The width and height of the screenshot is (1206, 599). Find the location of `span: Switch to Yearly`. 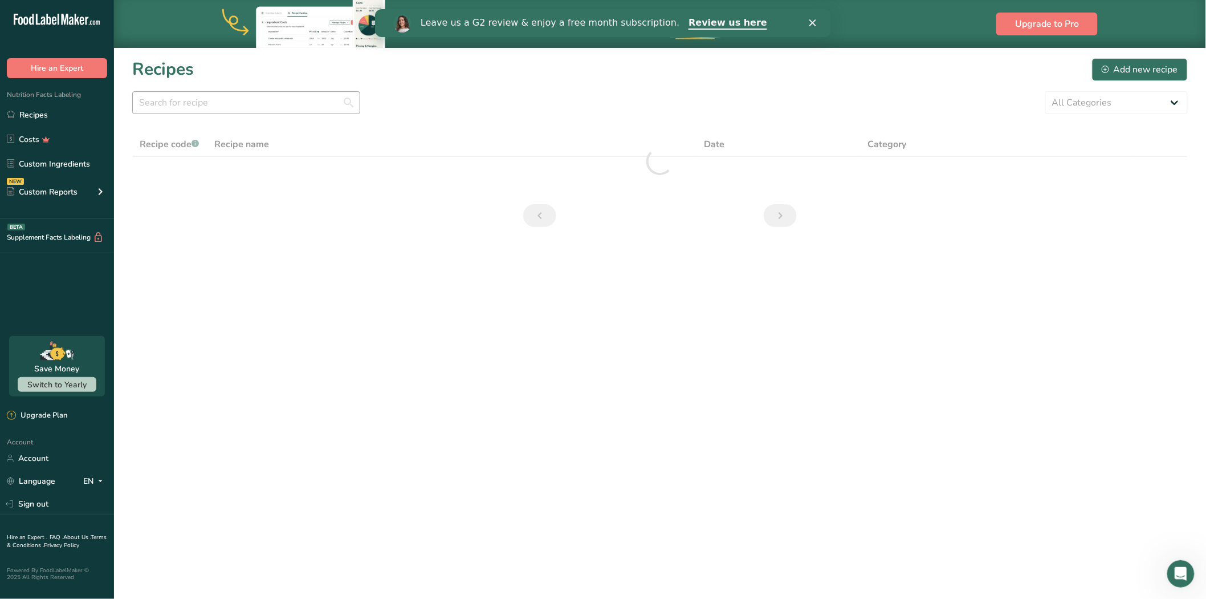

span: Switch to Yearly is located at coordinates (57, 384).